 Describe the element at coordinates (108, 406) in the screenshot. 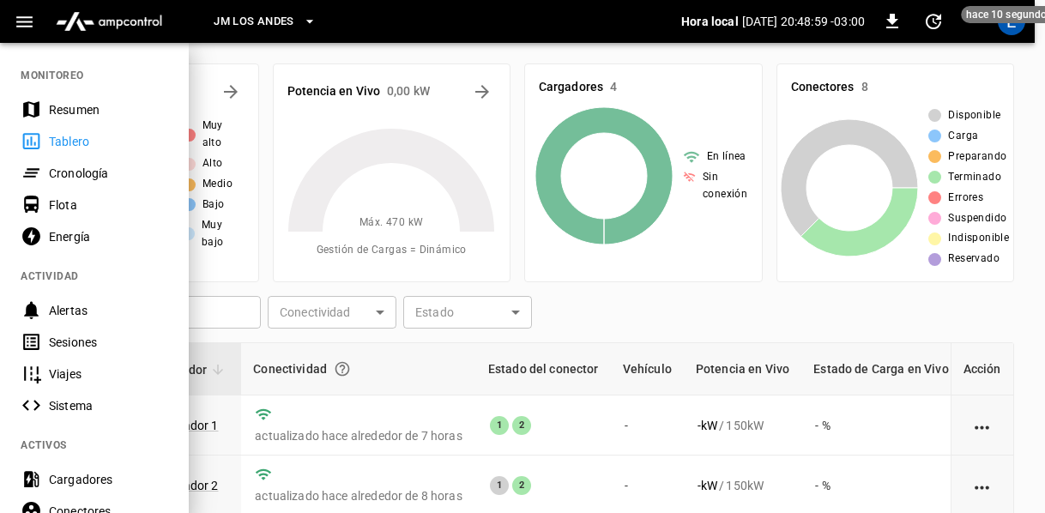

I see `div: Sistema` at that location.